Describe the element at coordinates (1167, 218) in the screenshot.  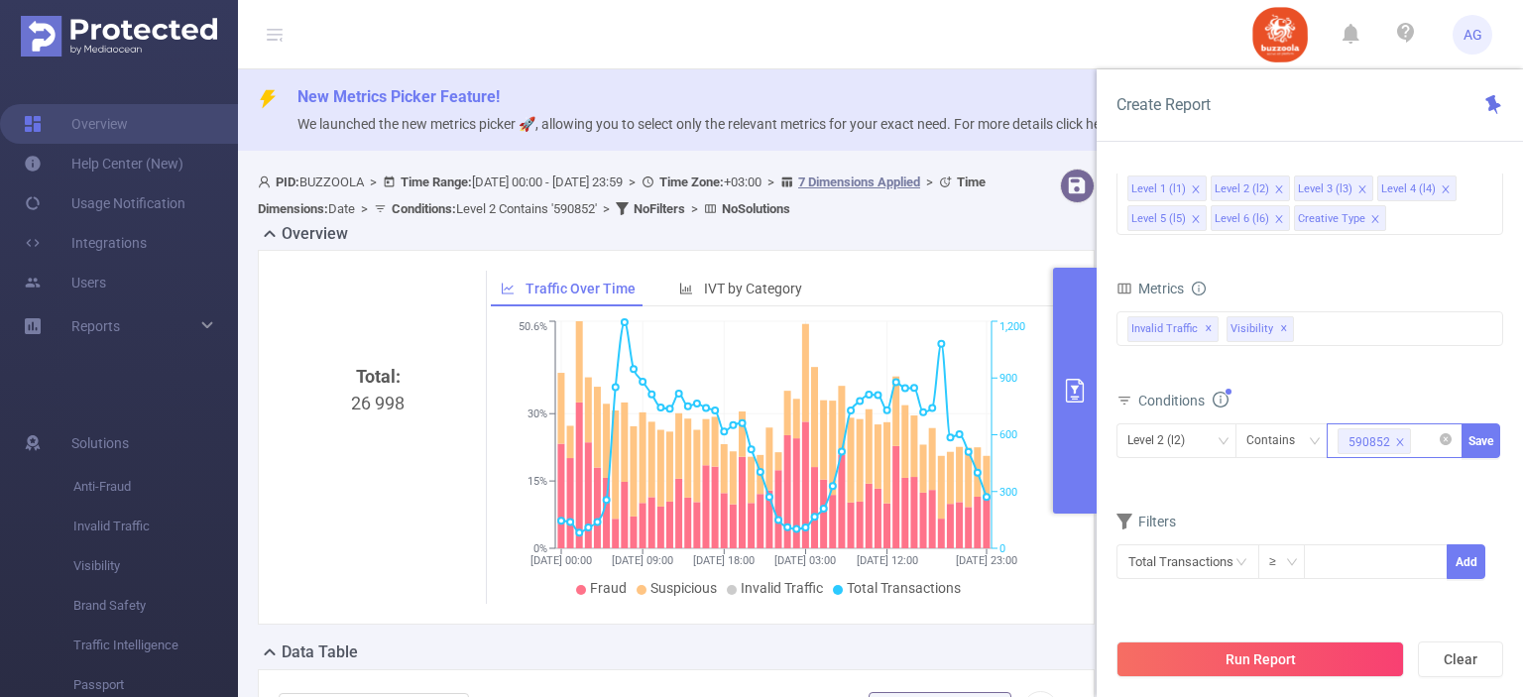
I see `li: Level 5 (l5)` at that location.